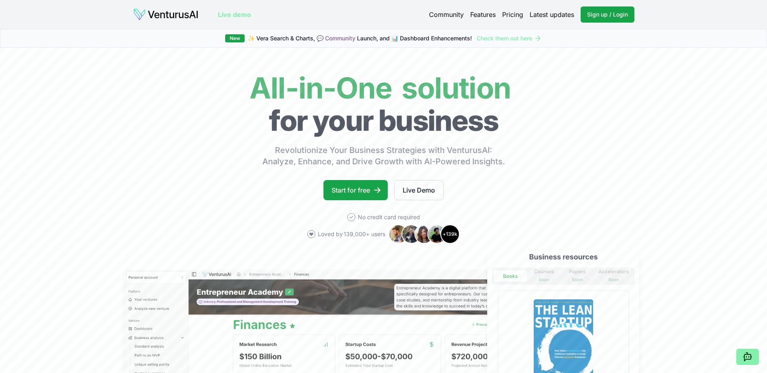  I want to click on a: Pricing, so click(513, 15).